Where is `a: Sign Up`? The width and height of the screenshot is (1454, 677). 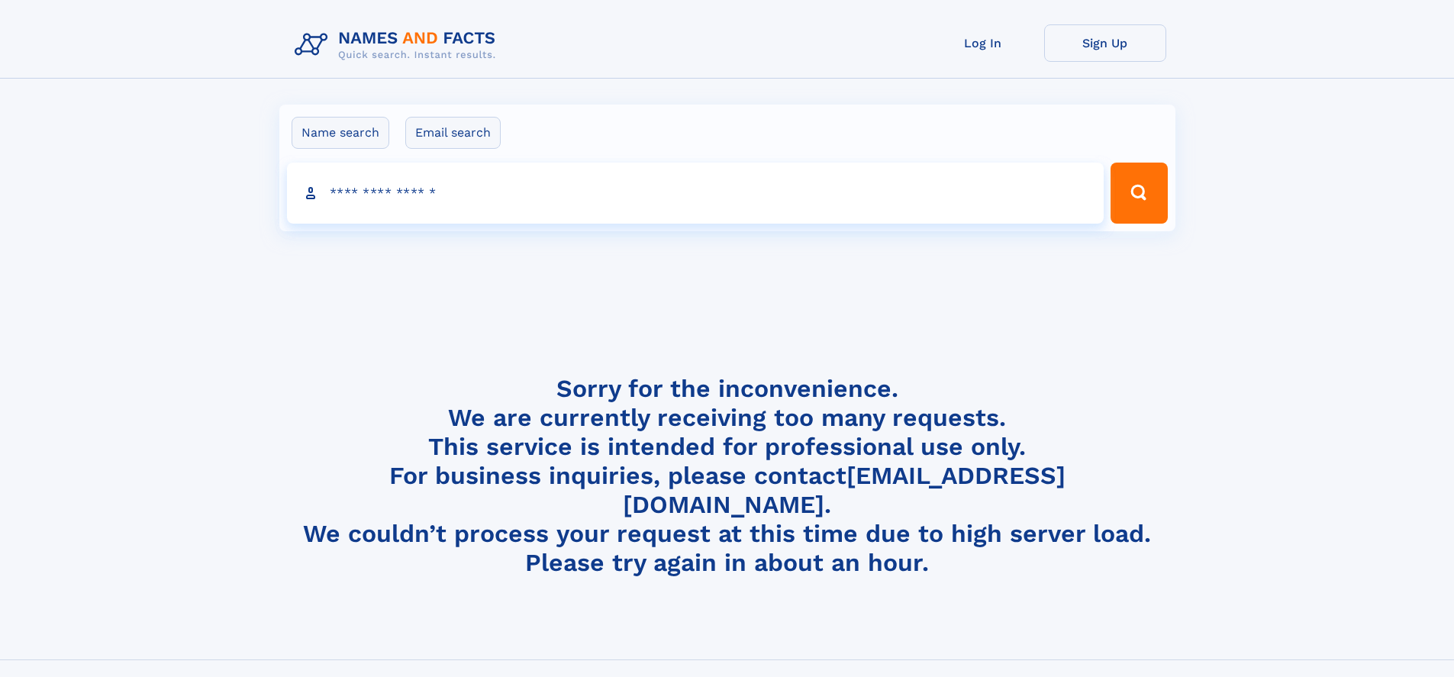 a: Sign Up is located at coordinates (1105, 43).